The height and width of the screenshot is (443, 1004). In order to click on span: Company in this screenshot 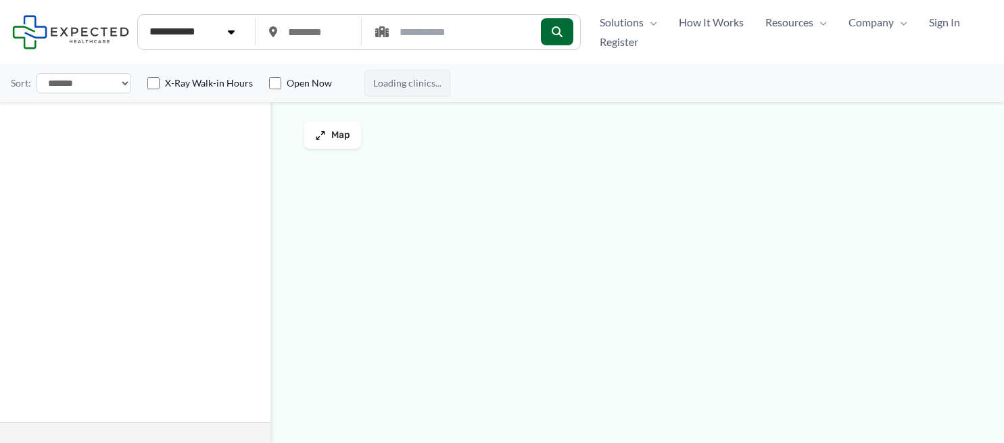, I will do `click(871, 22)`.